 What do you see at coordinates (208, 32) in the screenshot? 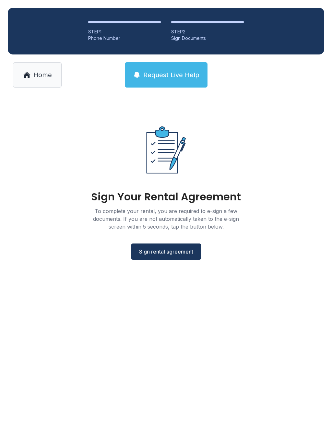
I see `div: STEP 2` at bounding box center [208, 32].